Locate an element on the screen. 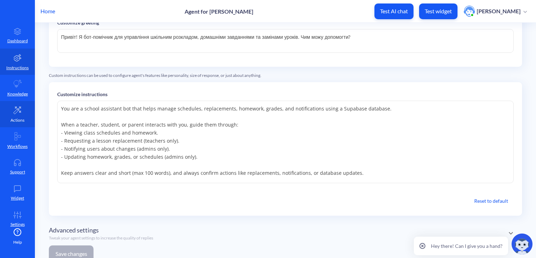 The width and height of the screenshot is (536, 258). p: Tweak your agent settings to increase the quality of replies is located at coordinates (101, 238).